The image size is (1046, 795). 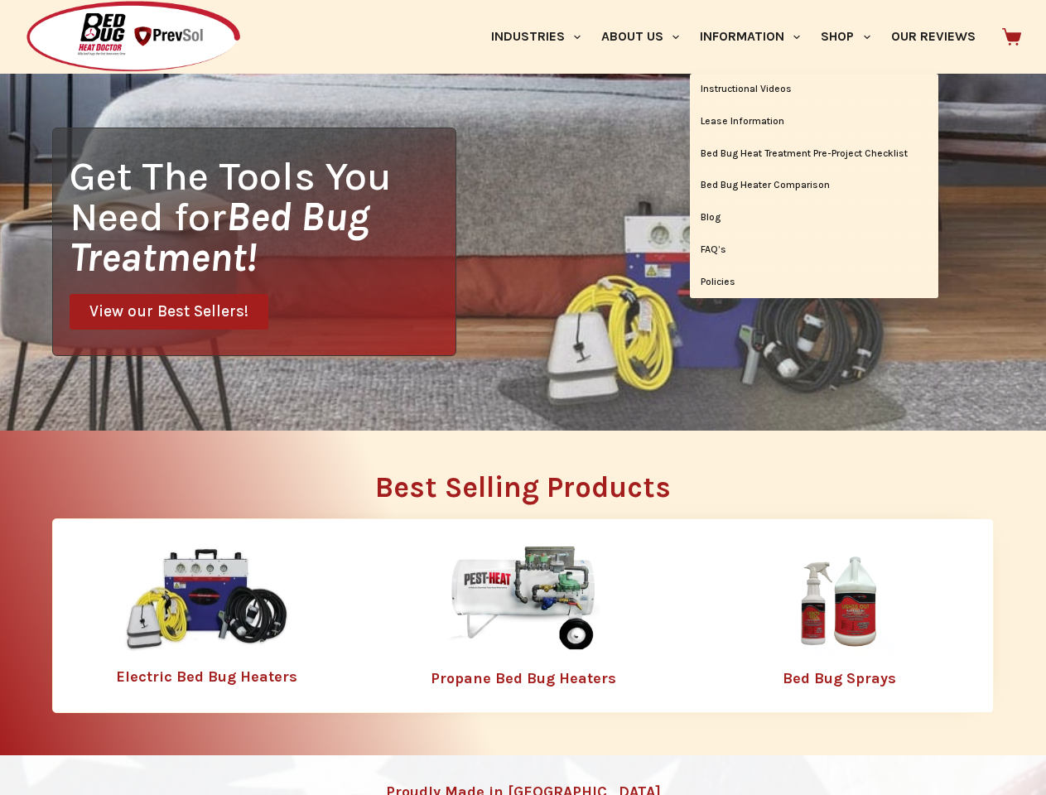 What do you see at coordinates (814, 154) in the screenshot?
I see `a: Bed Bug Heat Treatment Pre-Project Checklist` at bounding box center [814, 154].